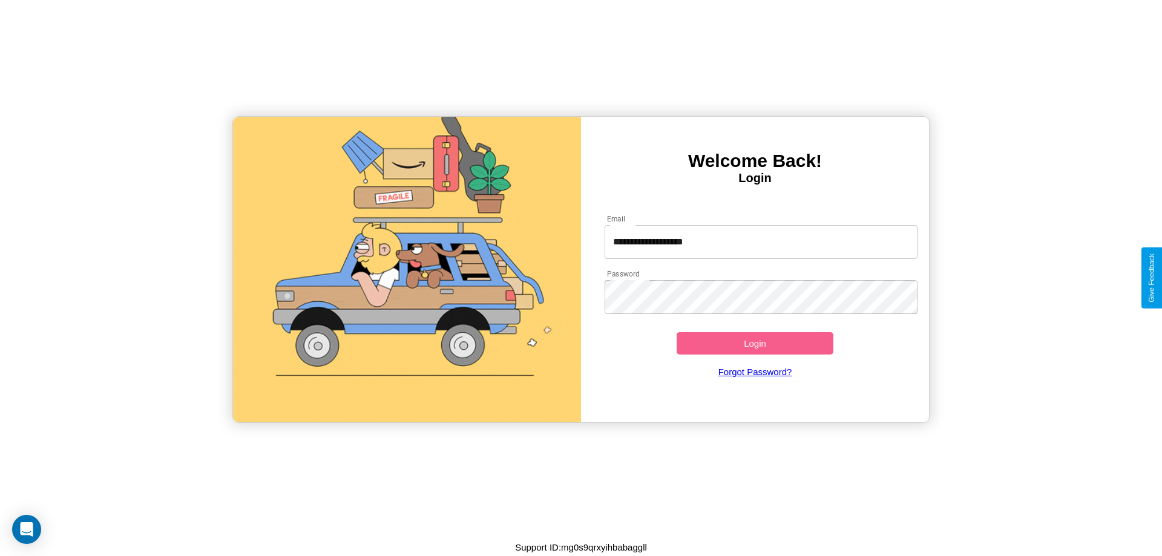 This screenshot has width=1162, height=556. What do you see at coordinates (623, 273) in the screenshot?
I see `label: Password` at bounding box center [623, 273].